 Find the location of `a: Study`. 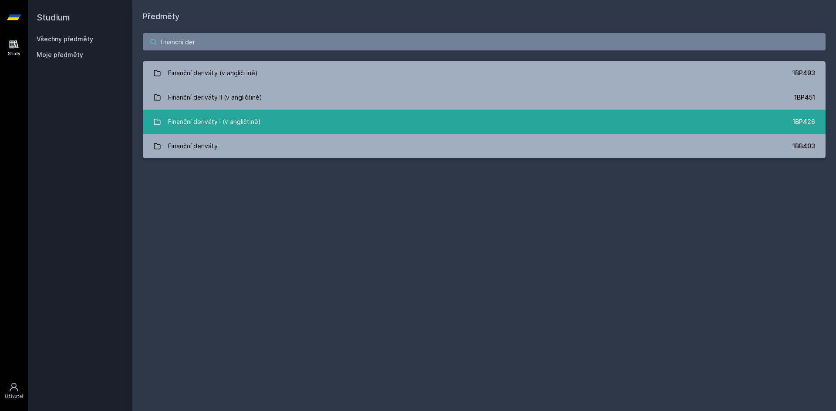

a: Study is located at coordinates (14, 48).